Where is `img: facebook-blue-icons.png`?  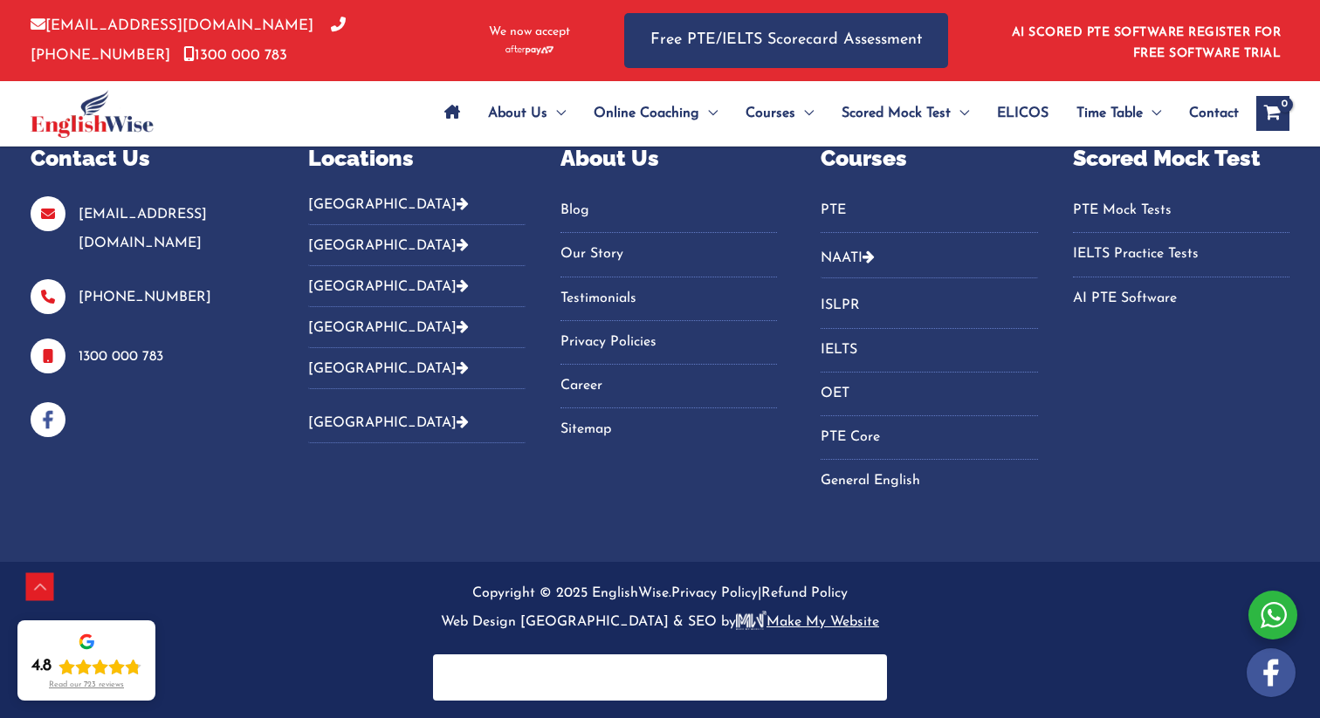
img: facebook-blue-icons.png is located at coordinates (48, 420).